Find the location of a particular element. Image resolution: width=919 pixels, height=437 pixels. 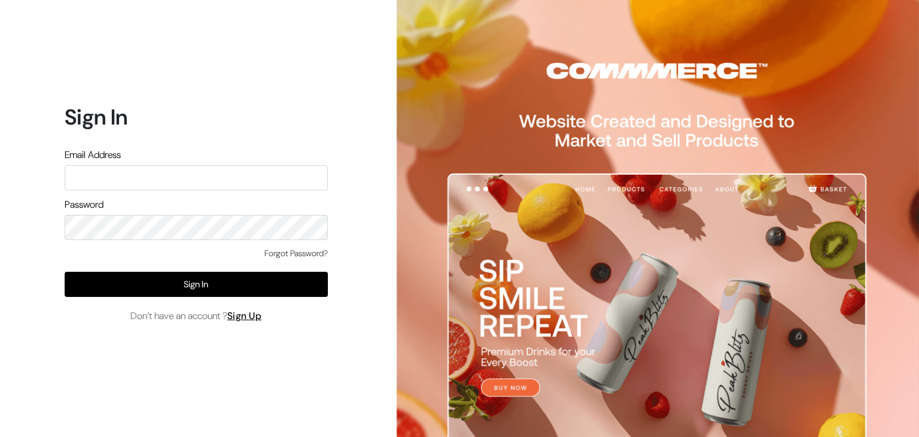

span: Don’t have an account ? is located at coordinates (196, 316).